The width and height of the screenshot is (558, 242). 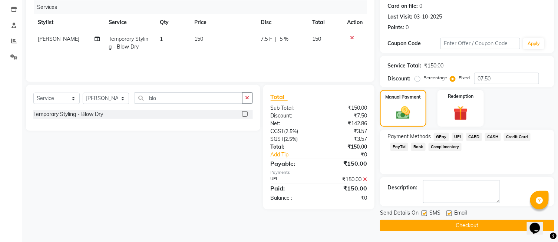 What do you see at coordinates (464, 78) in the screenshot?
I see `label: Fixed` at bounding box center [464, 78].